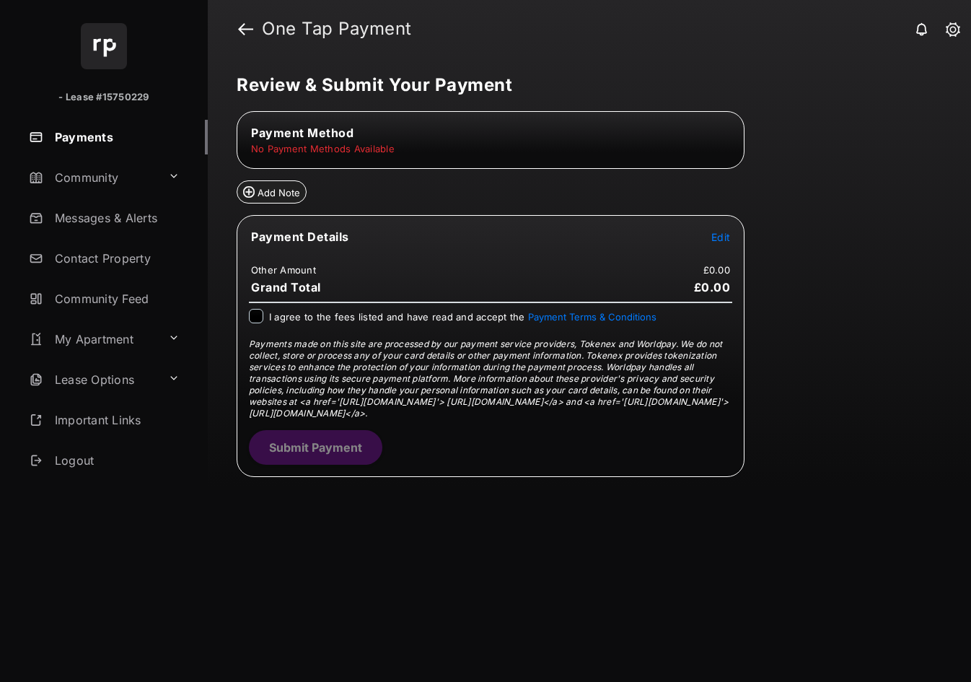 The width and height of the screenshot is (971, 682). Describe the element at coordinates (300, 237) in the screenshot. I see `span: Payment Details` at that location.